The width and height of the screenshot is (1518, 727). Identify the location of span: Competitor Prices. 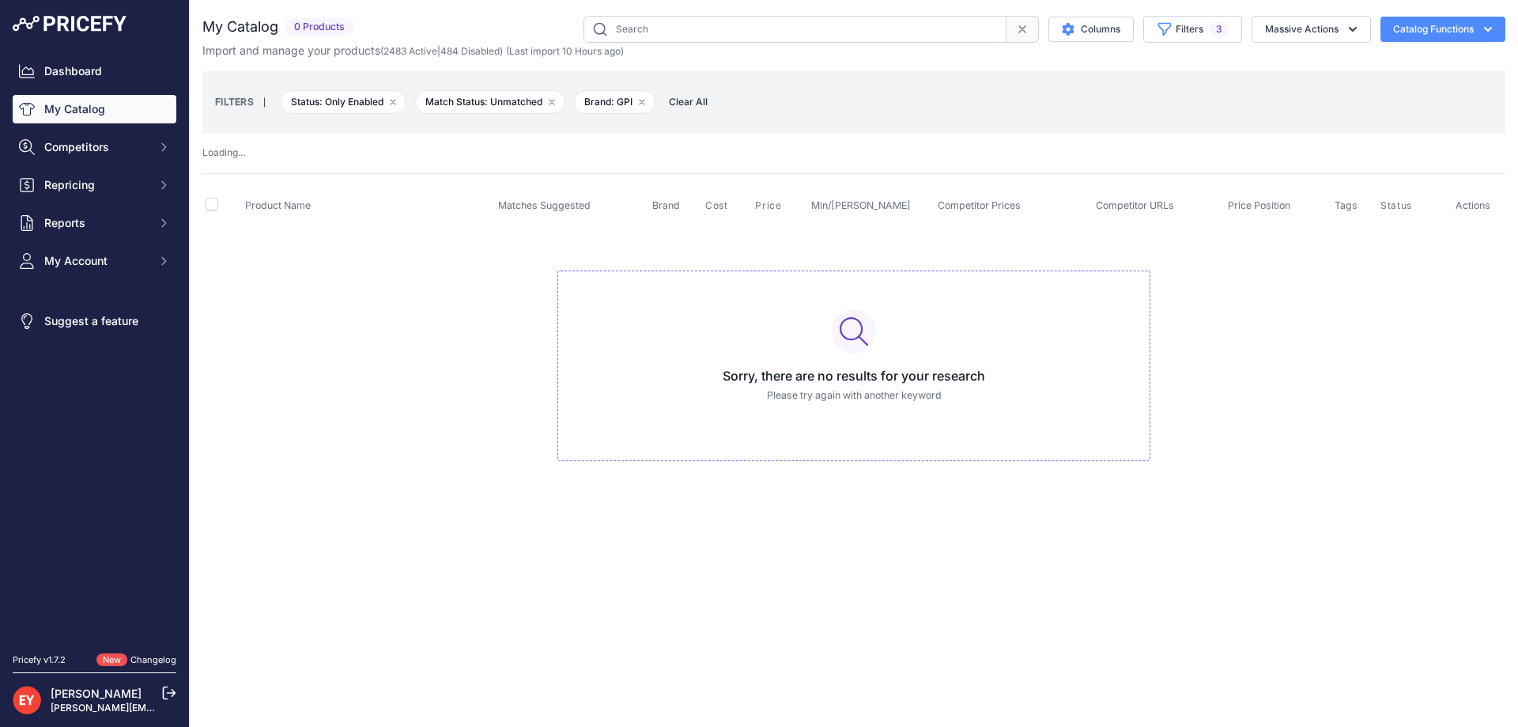
(979, 205).